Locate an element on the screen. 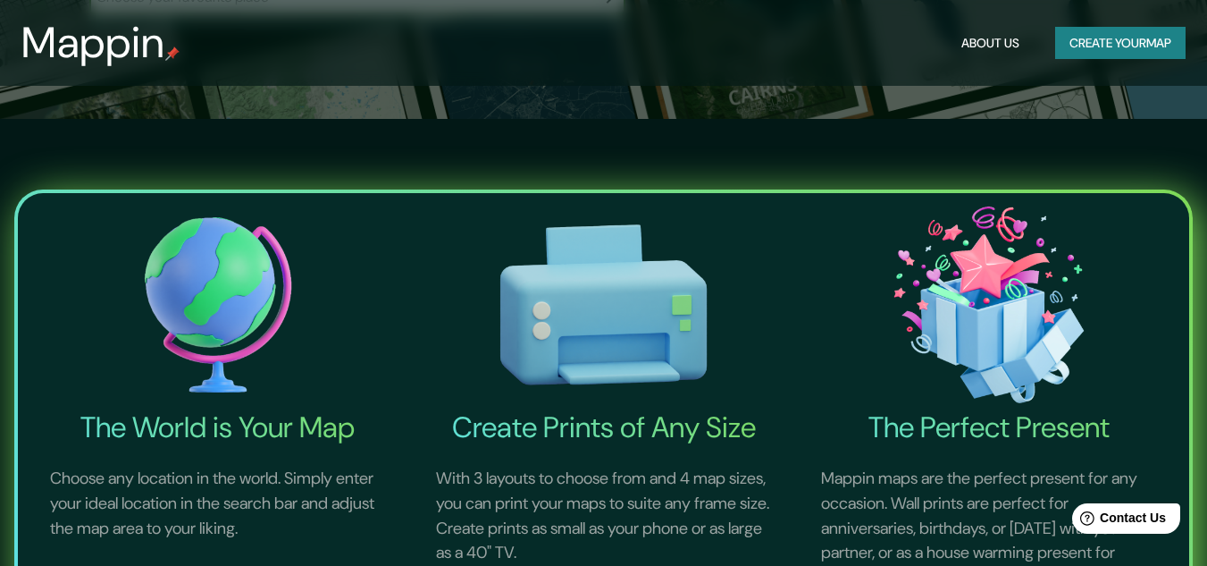  h4: Create Prints of Any Size is located at coordinates (604, 427).